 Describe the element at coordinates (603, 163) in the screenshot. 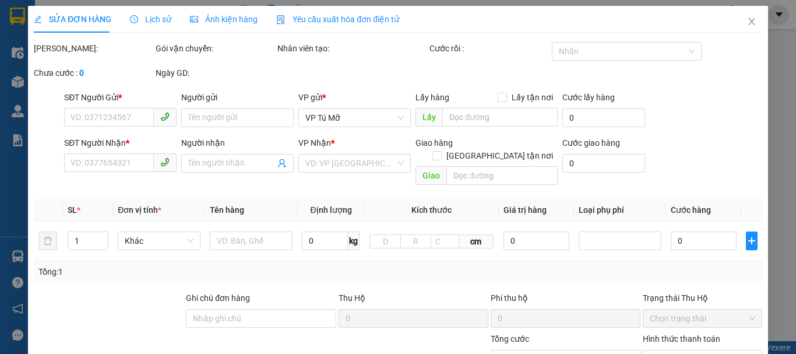

I see `input: Cước giao hàng` at that location.